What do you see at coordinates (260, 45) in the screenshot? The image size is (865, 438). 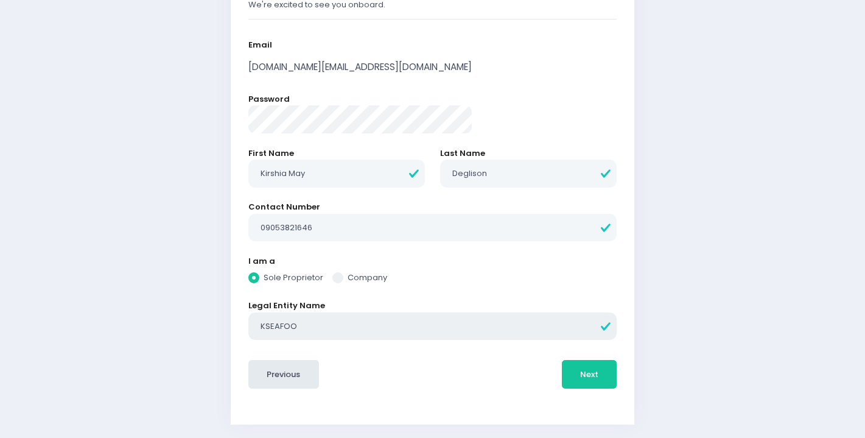 I see `label: Email` at bounding box center [260, 45].